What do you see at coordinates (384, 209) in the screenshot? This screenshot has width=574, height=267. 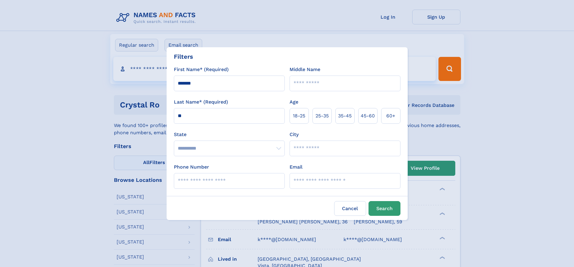 I see `button: Search` at bounding box center [384, 209].